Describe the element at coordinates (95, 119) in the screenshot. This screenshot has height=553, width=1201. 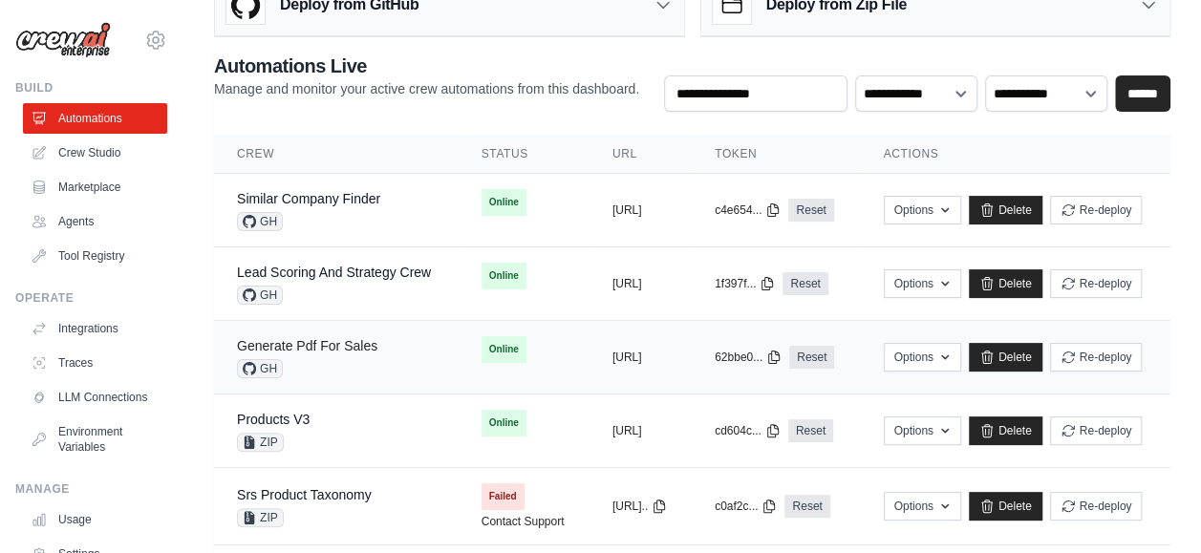
I see `a: Automations` at that location.